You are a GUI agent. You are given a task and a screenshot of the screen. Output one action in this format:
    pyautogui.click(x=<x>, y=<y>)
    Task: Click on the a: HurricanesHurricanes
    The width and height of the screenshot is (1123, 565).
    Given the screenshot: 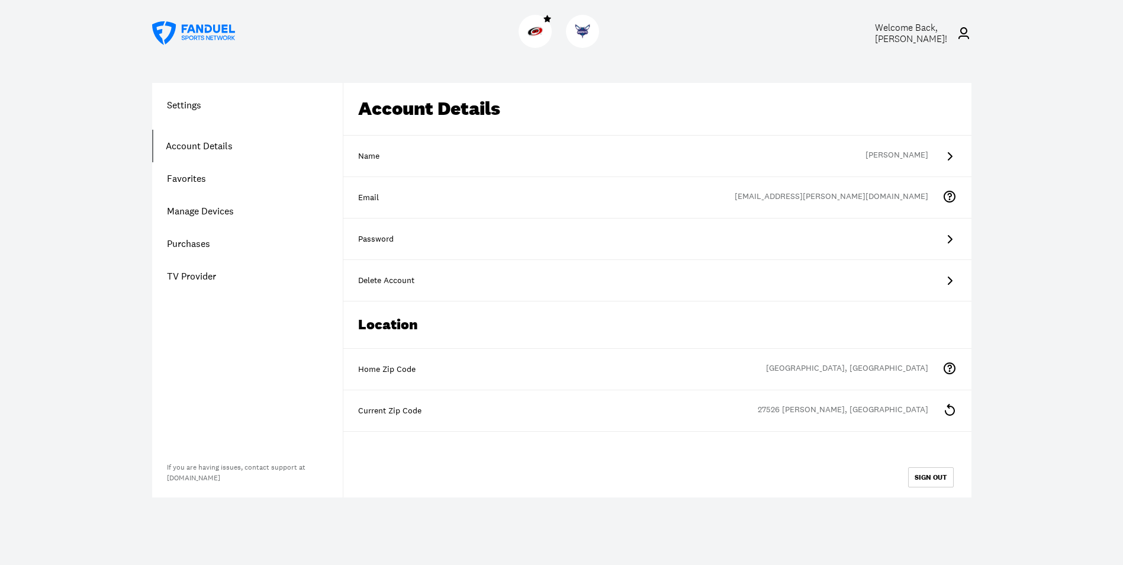 What is the action you would take?
    pyautogui.click(x=538, y=44)
    